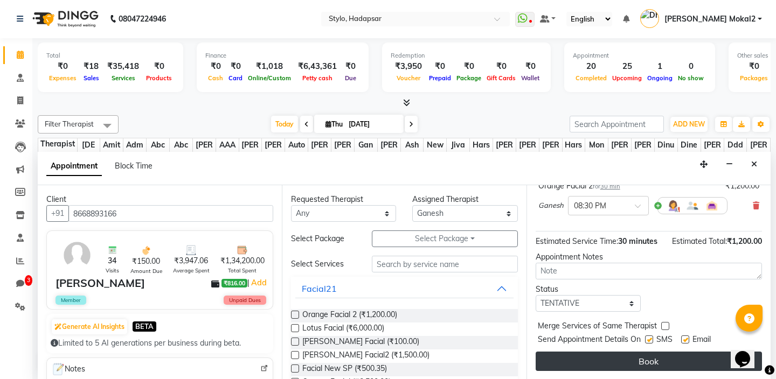  What do you see at coordinates (89, 327) in the screenshot?
I see `button: Generate AI Insights` at bounding box center [89, 327].